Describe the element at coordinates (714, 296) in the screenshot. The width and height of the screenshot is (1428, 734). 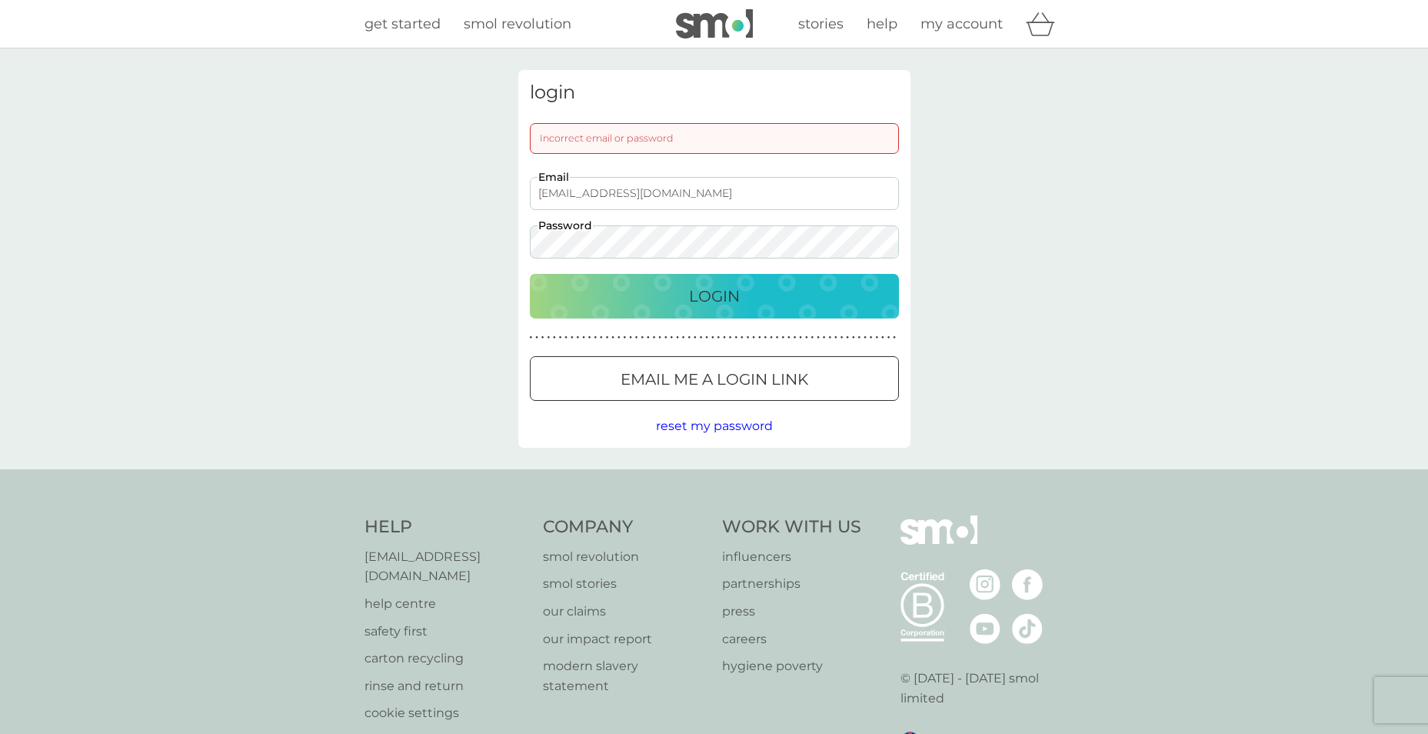
I see `p: Login` at that location.